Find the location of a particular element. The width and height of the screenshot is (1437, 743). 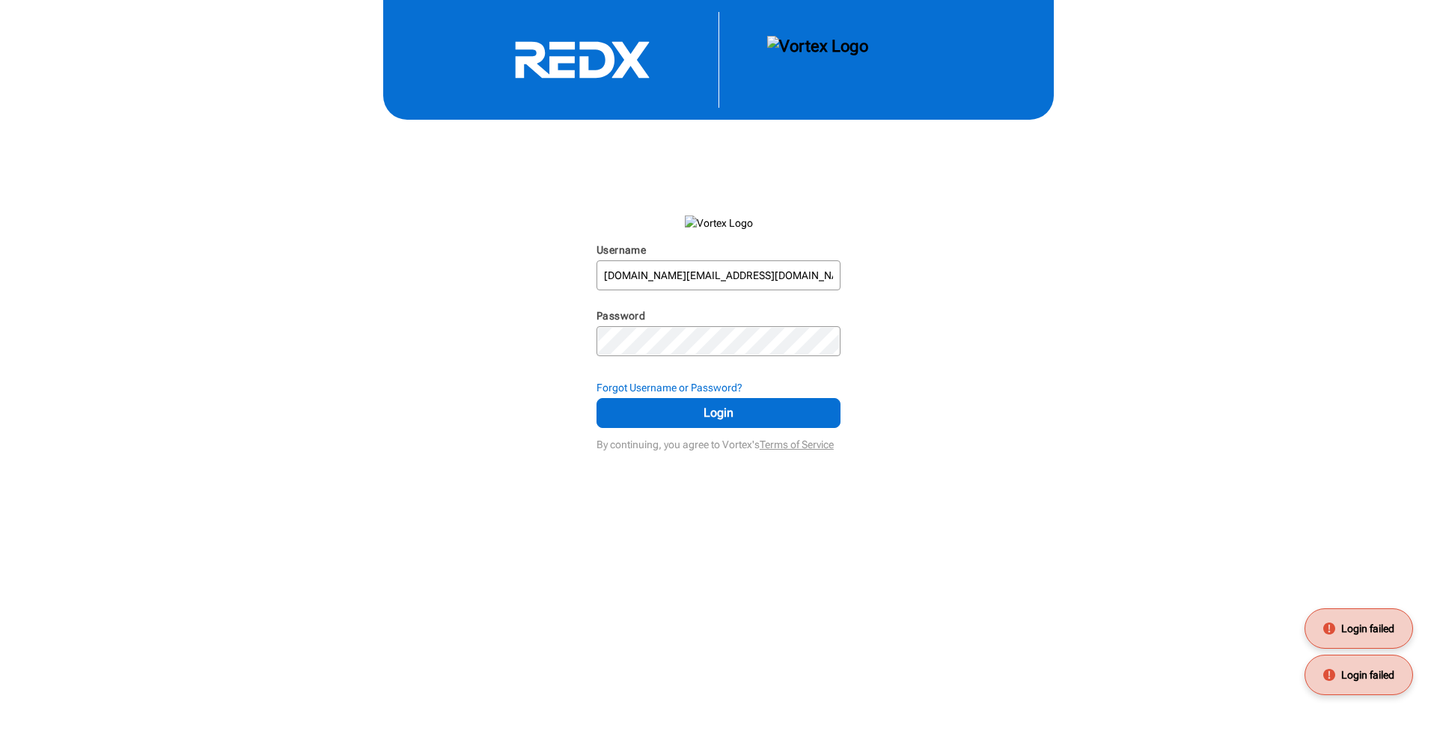

svg: RedX Logo is located at coordinates (582, 60).